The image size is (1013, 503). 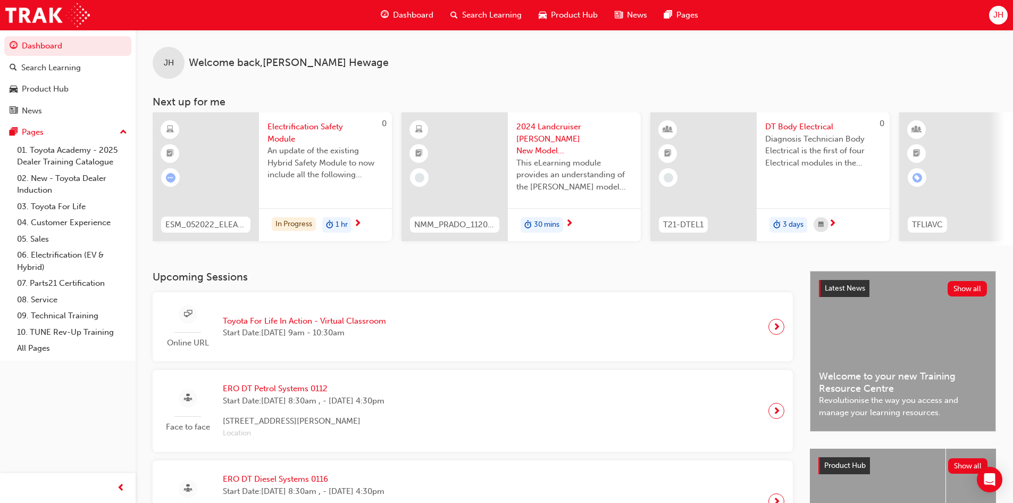 I want to click on span: ERO DT Petrol Systems 0112, so click(x=304, y=388).